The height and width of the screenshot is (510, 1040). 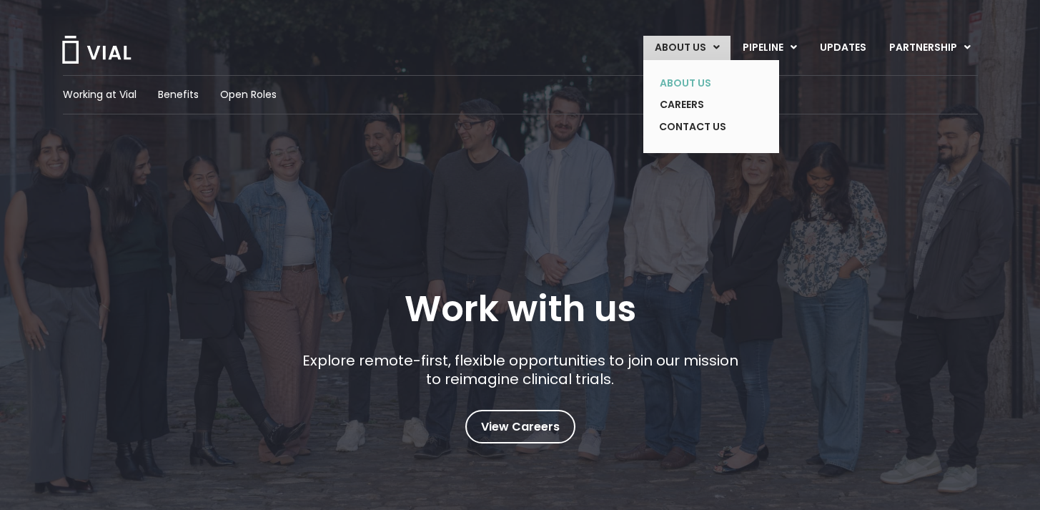 I want to click on span: Open Roles, so click(x=248, y=94).